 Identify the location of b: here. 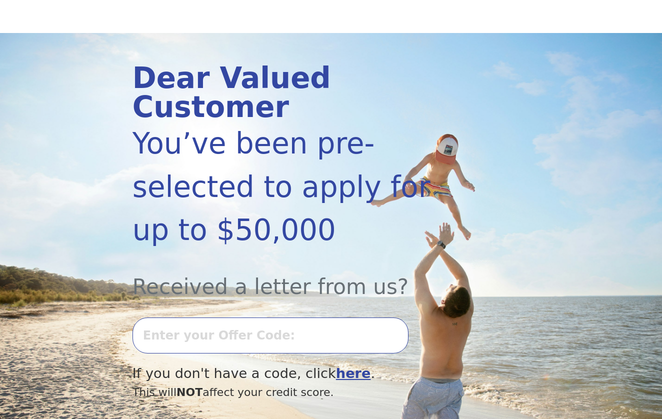
(354, 373).